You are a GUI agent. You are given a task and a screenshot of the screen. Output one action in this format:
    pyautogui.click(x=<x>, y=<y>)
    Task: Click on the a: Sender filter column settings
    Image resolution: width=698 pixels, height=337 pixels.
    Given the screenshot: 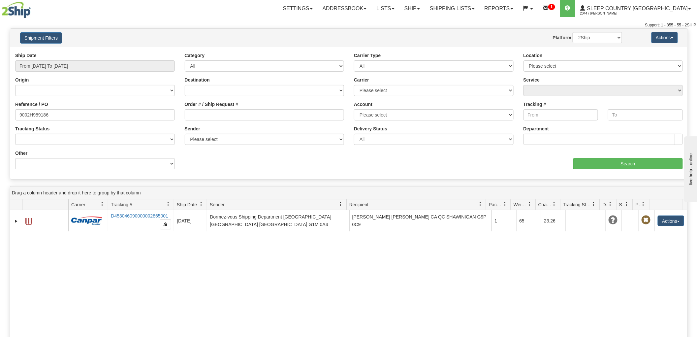 What is the action you would take?
    pyautogui.click(x=341, y=204)
    